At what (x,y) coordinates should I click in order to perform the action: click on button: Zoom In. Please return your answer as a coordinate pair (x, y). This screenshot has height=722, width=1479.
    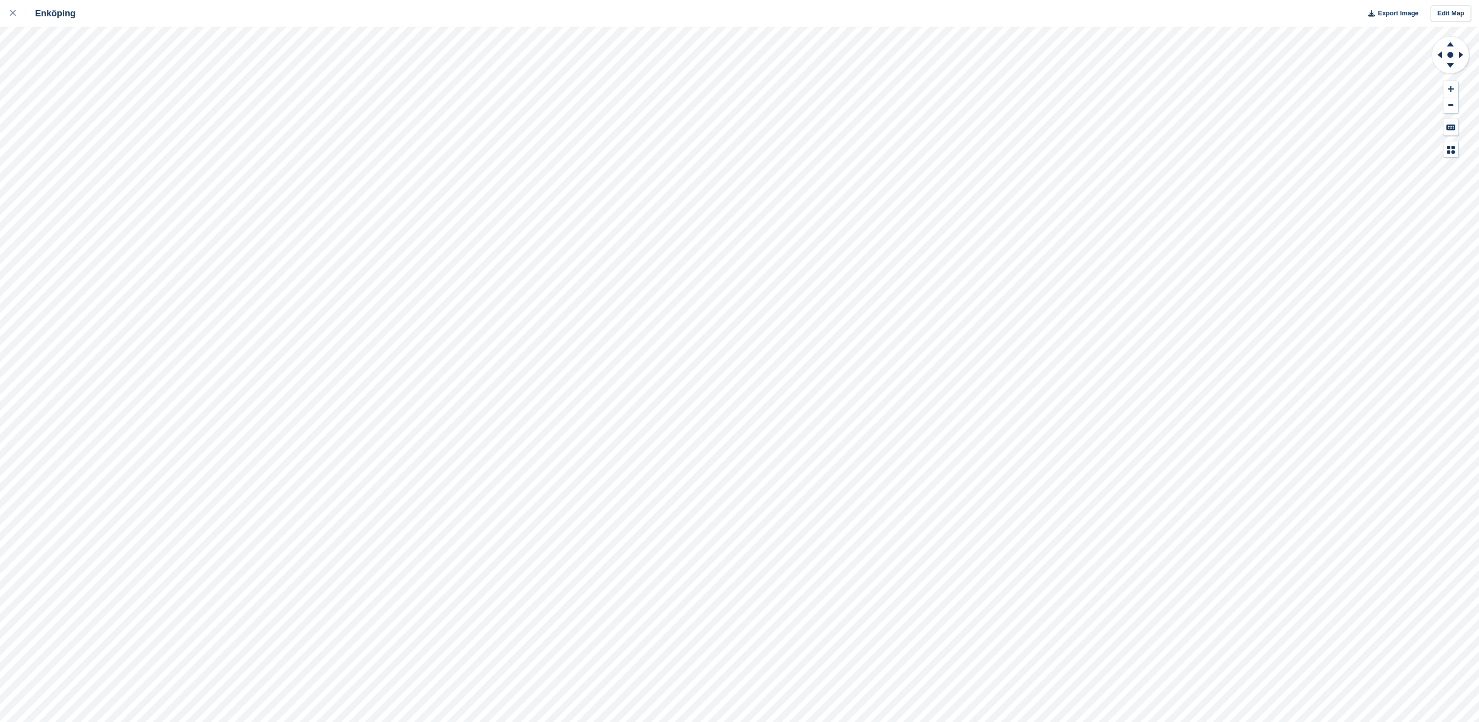
    Looking at the image, I should click on (1451, 89).